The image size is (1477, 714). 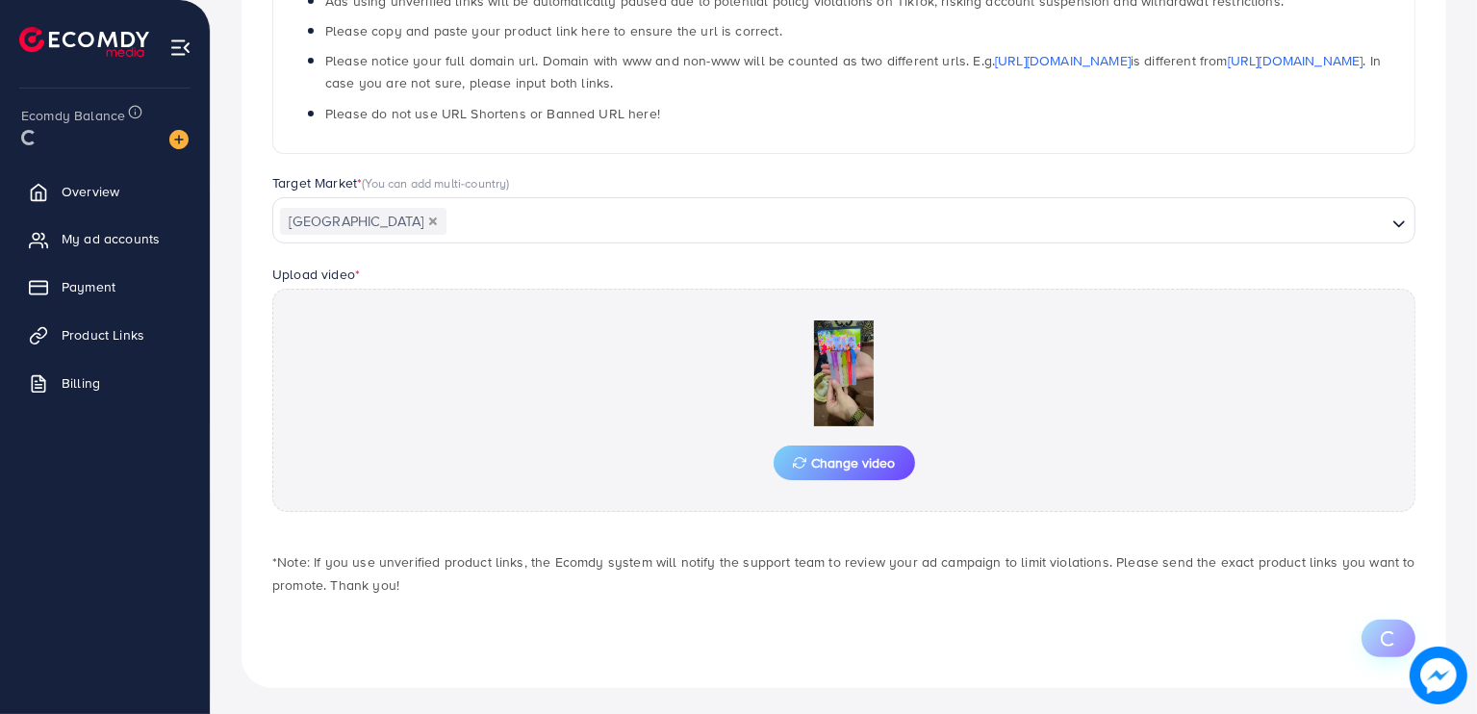 What do you see at coordinates (553, 31) in the screenshot?
I see `span: Please copy and paste your product link here to ensure the url is correct.` at bounding box center [553, 31].